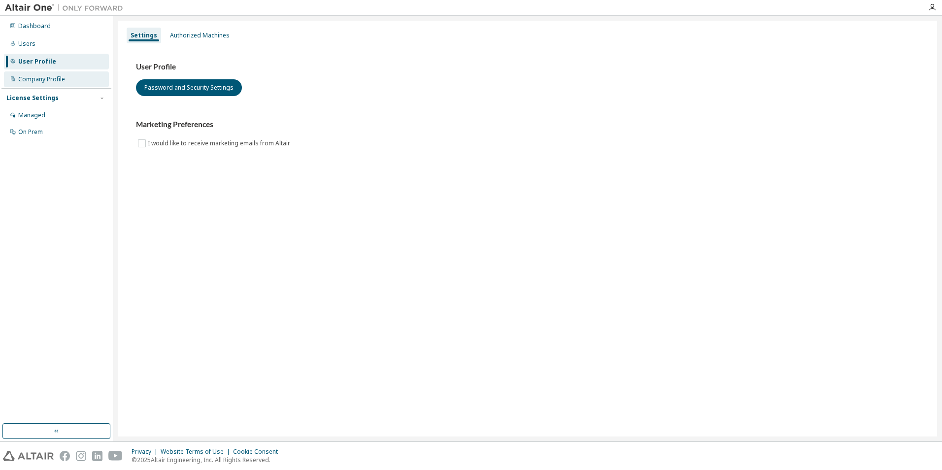 The image size is (942, 470). I want to click on img: linkedin.svg, so click(97, 456).